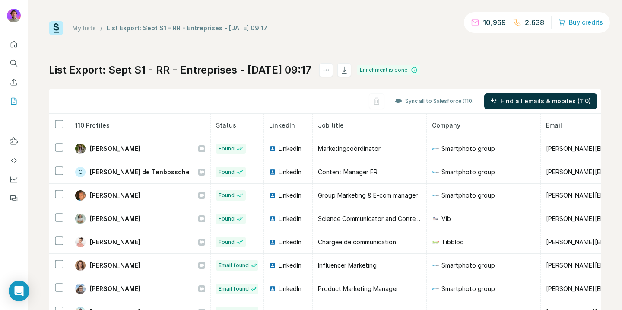 This screenshot has height=310, width=622. What do you see at coordinates (540, 101) in the screenshot?
I see `button: Find all emails & mobiles (110)` at bounding box center [540, 101].